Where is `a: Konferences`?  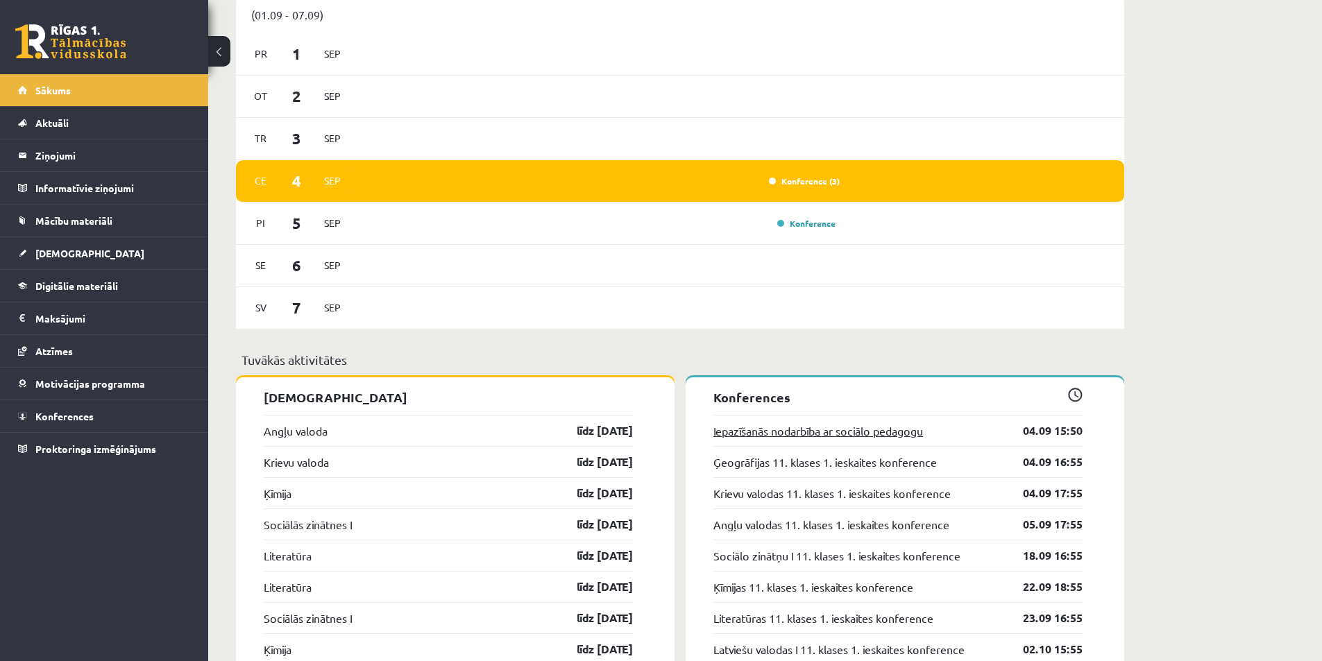
a: Konferences is located at coordinates (104, 416).